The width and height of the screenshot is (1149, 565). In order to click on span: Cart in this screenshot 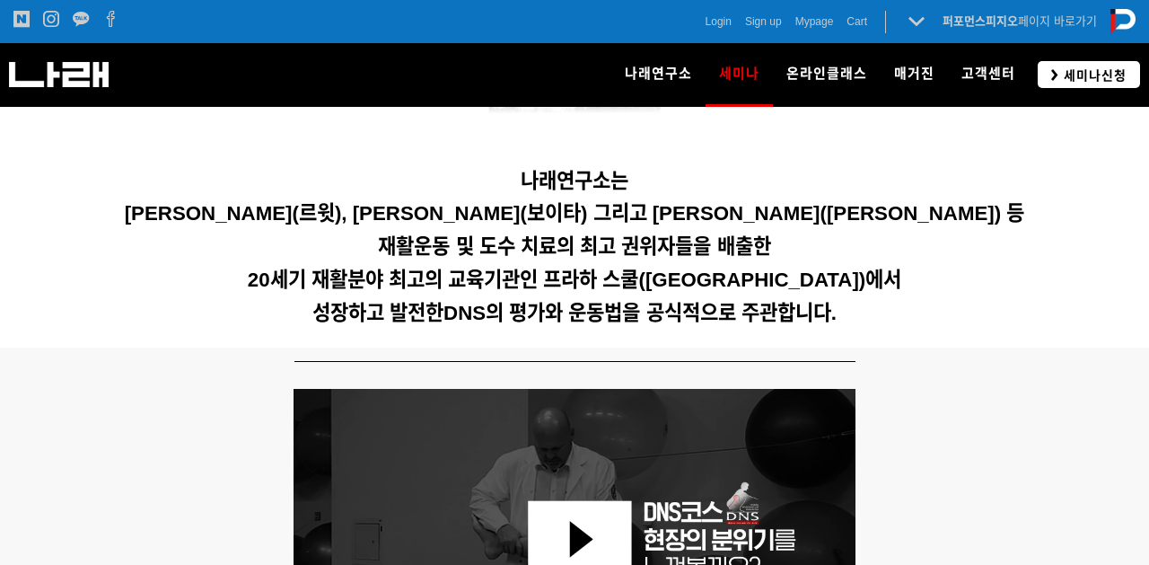, I will do `click(856, 22)`.